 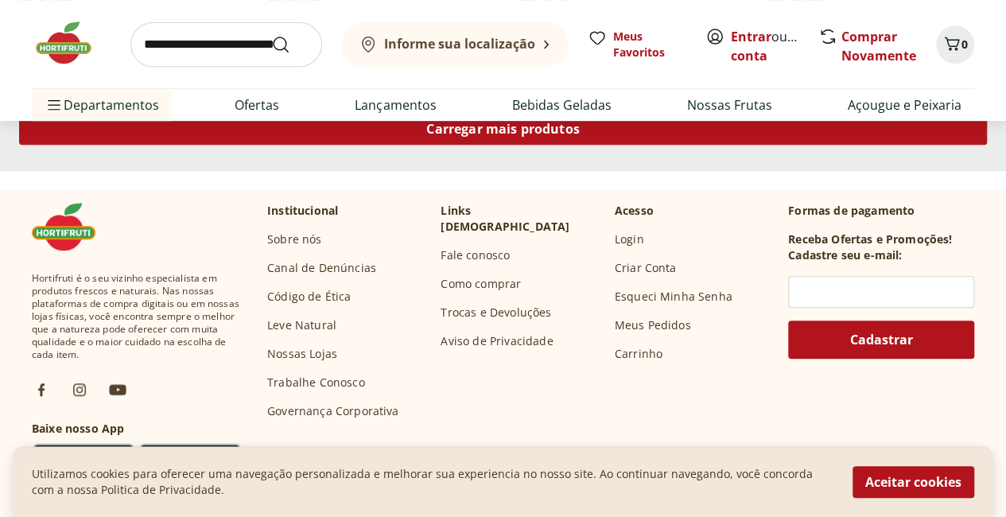 What do you see at coordinates (301, 325) in the screenshot?
I see `a: Leve Natural` at bounding box center [301, 325].